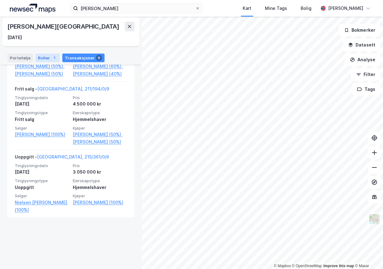 Image resolution: width=383 pixels, height=269 pixels. I want to click on a: Improve this map, so click(338, 266).